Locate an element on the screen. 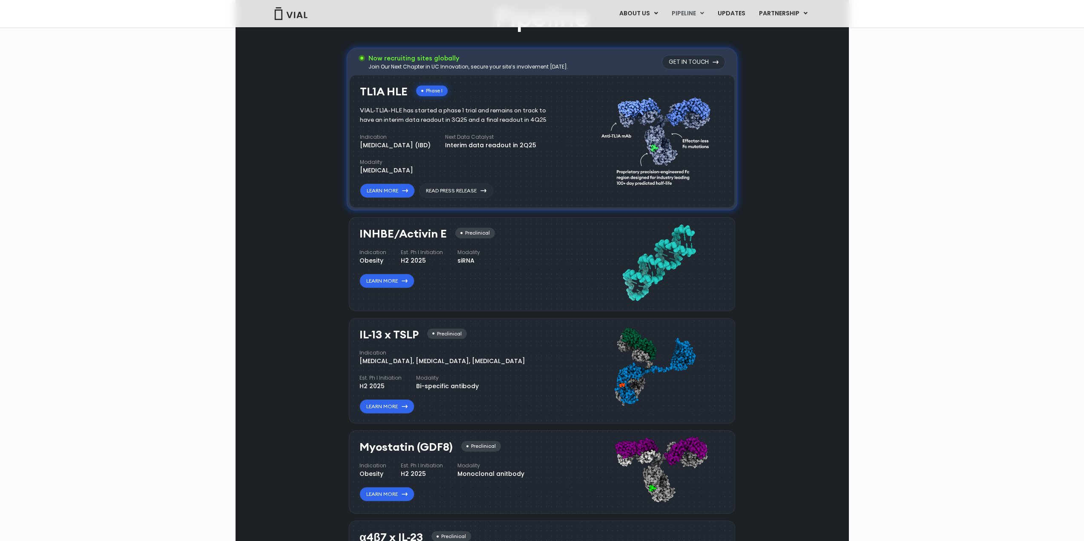  h4: Next Data Catalyst is located at coordinates (491, 137).